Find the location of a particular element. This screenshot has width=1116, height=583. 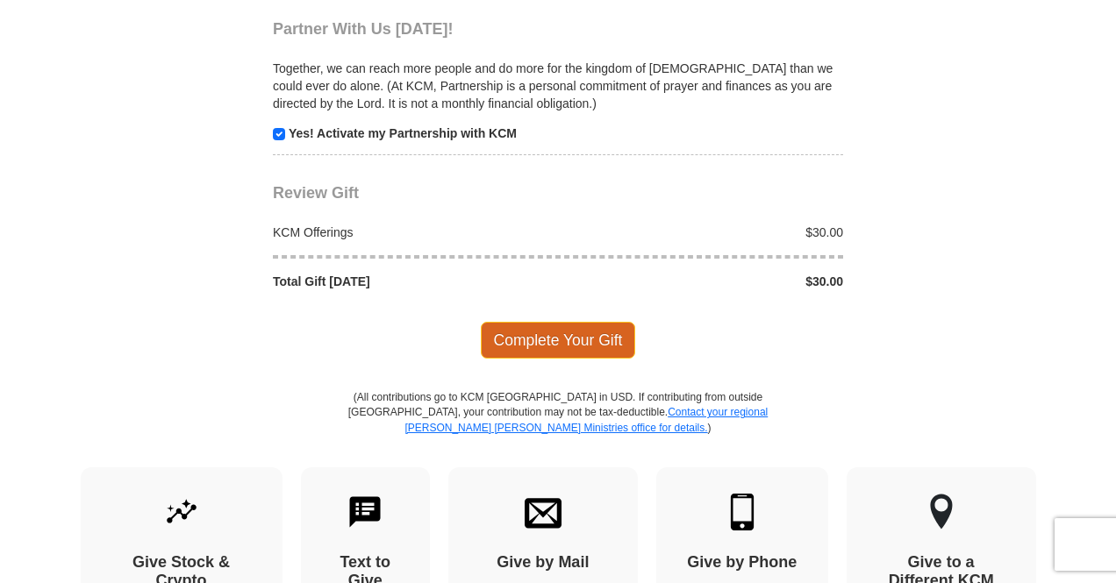

img: text-to-give.svg is located at coordinates (365, 512).